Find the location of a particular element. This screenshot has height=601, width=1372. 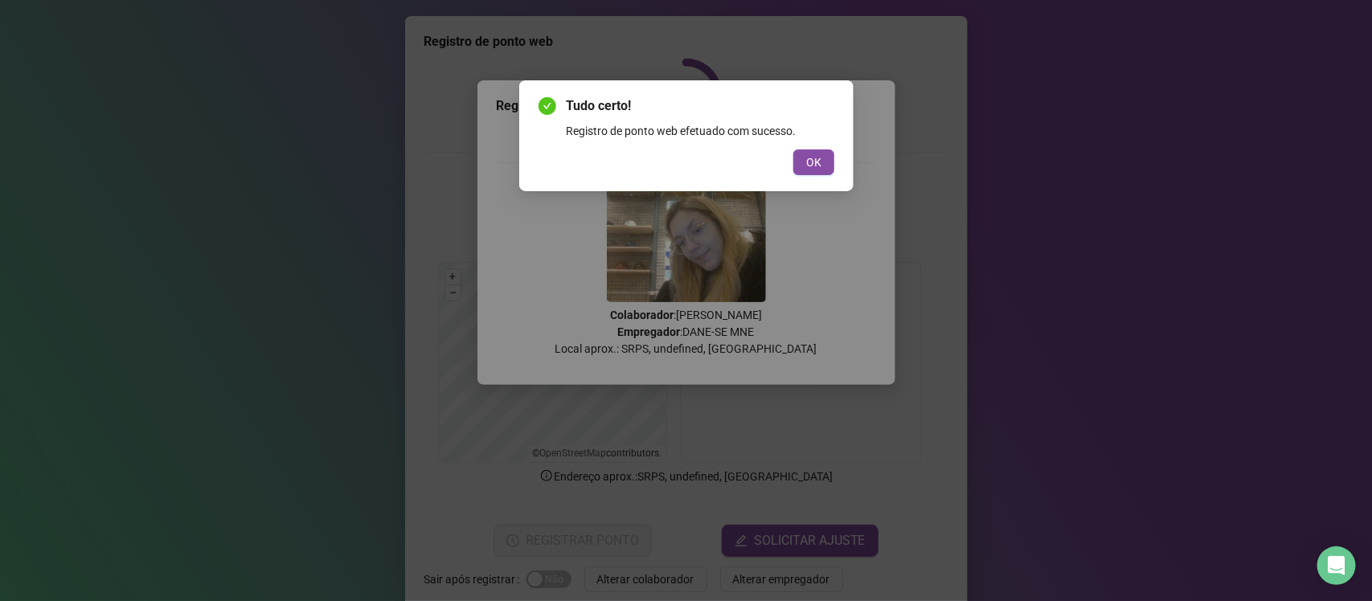

span: check-circle is located at coordinates (547, 106).